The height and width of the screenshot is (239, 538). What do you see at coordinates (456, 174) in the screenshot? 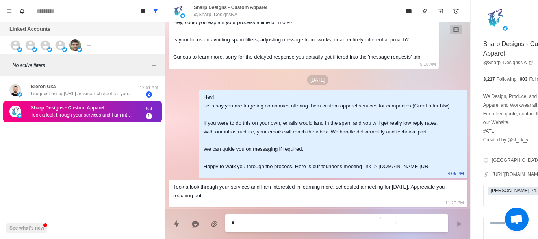
I see `p: 4:05 PM` at bounding box center [456, 174].